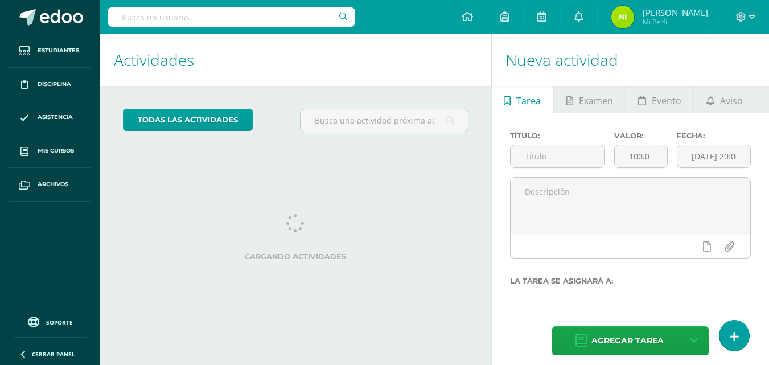  What do you see at coordinates (724, 100) in the screenshot?
I see `a: Aviso` at bounding box center [724, 100].